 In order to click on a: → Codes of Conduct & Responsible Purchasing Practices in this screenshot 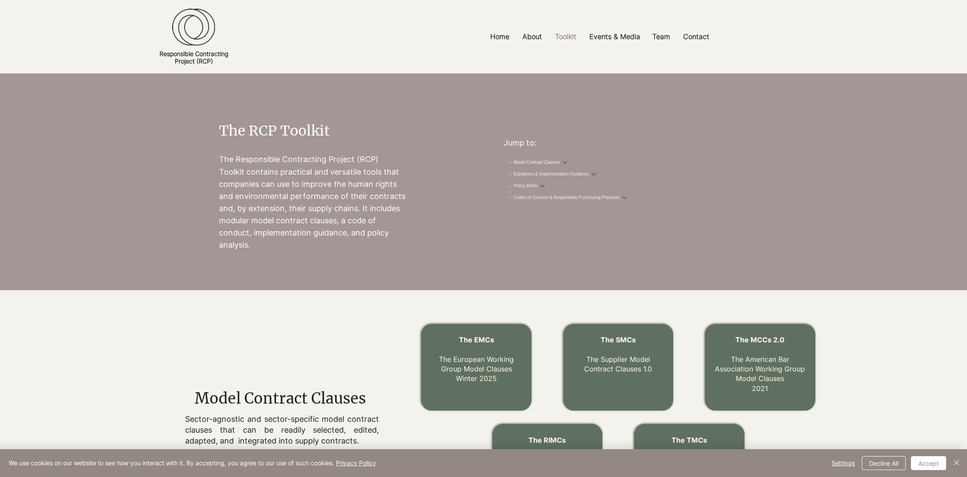, I will do `click(564, 198)`.